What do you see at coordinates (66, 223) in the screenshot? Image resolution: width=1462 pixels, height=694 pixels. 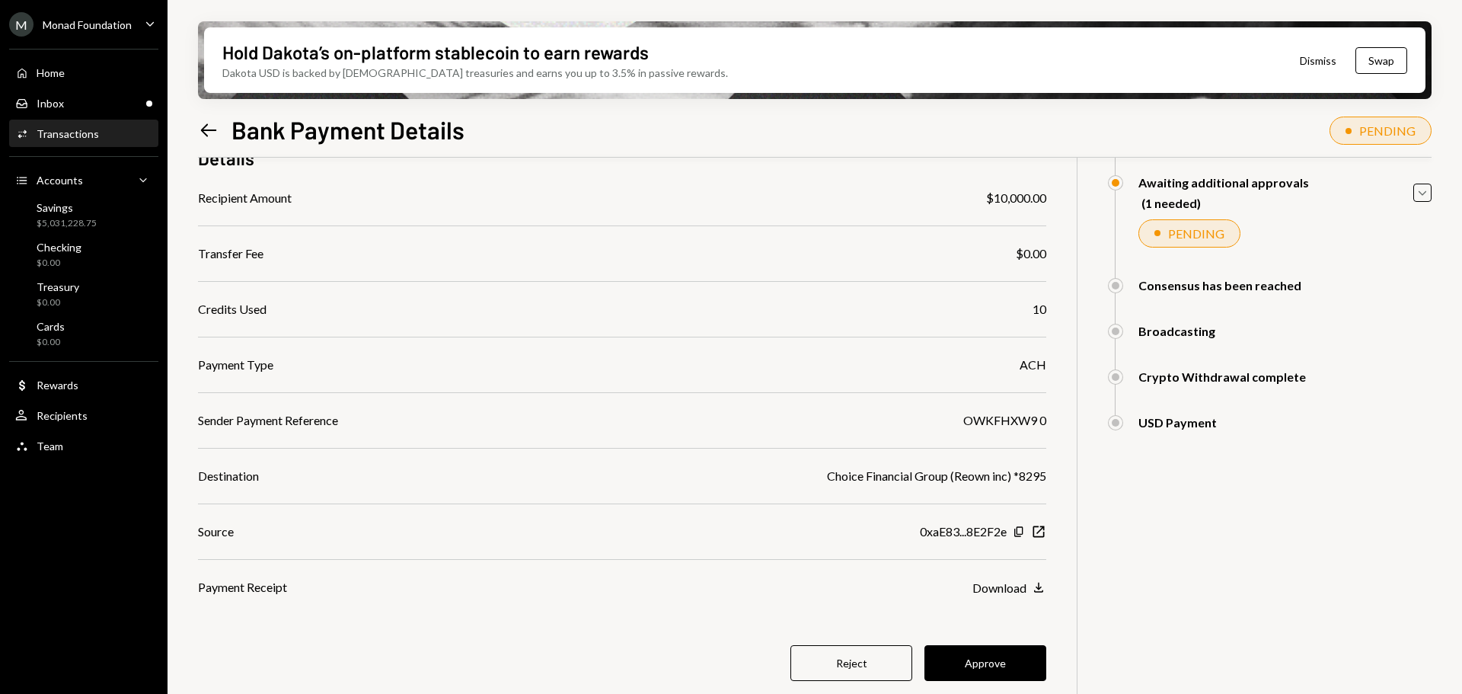 I see `div: $5,031,228.75` at bounding box center [66, 223].